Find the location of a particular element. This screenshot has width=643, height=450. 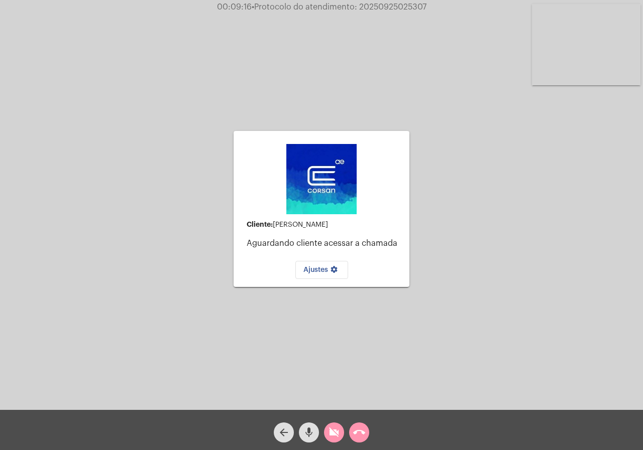

img: d4669ae0-8c07-2337-4f67-34b0df7f5ae4.jpeg is located at coordinates (321, 179).